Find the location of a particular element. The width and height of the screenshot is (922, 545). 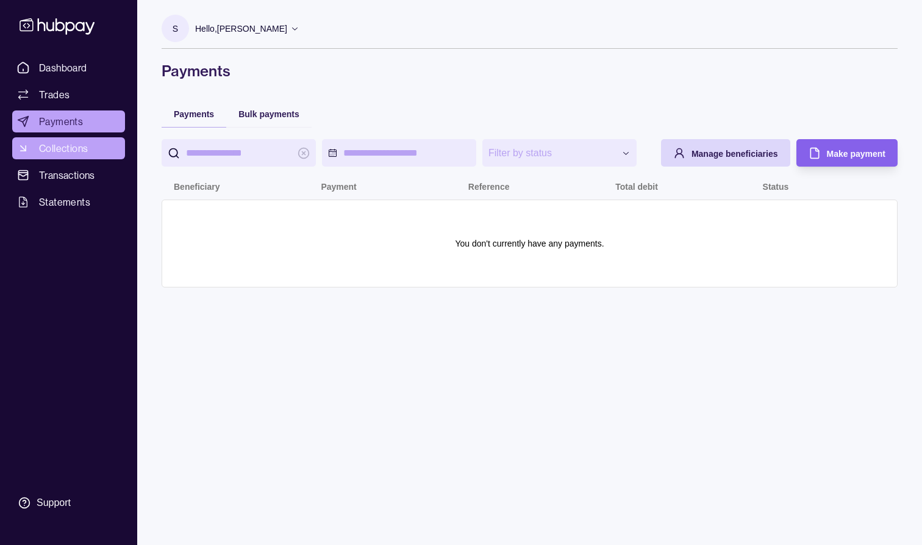

p: Payment is located at coordinates (338, 187).